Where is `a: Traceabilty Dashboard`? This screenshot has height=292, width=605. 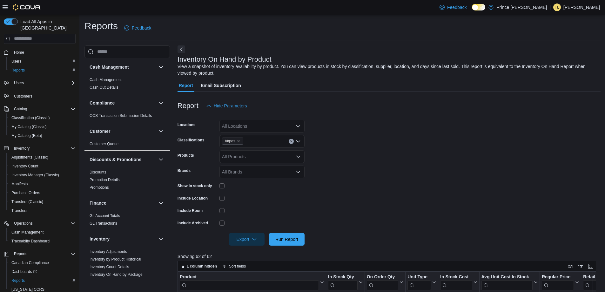
a: Traceabilty Dashboard is located at coordinates (30, 241).